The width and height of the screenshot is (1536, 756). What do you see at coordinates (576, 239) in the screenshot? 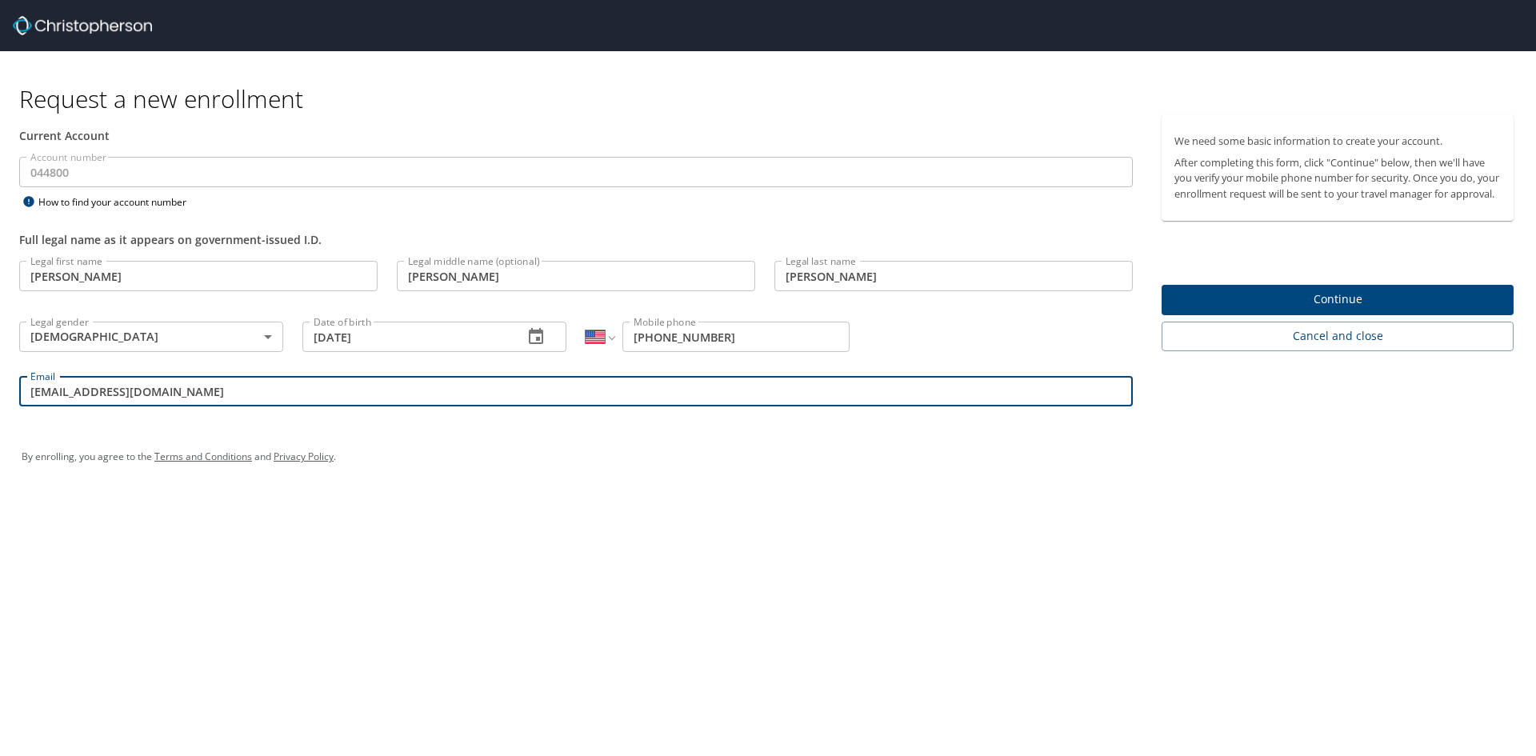
I see `div: Full legal name as it appears on government-issued I.D.` at bounding box center [576, 239].